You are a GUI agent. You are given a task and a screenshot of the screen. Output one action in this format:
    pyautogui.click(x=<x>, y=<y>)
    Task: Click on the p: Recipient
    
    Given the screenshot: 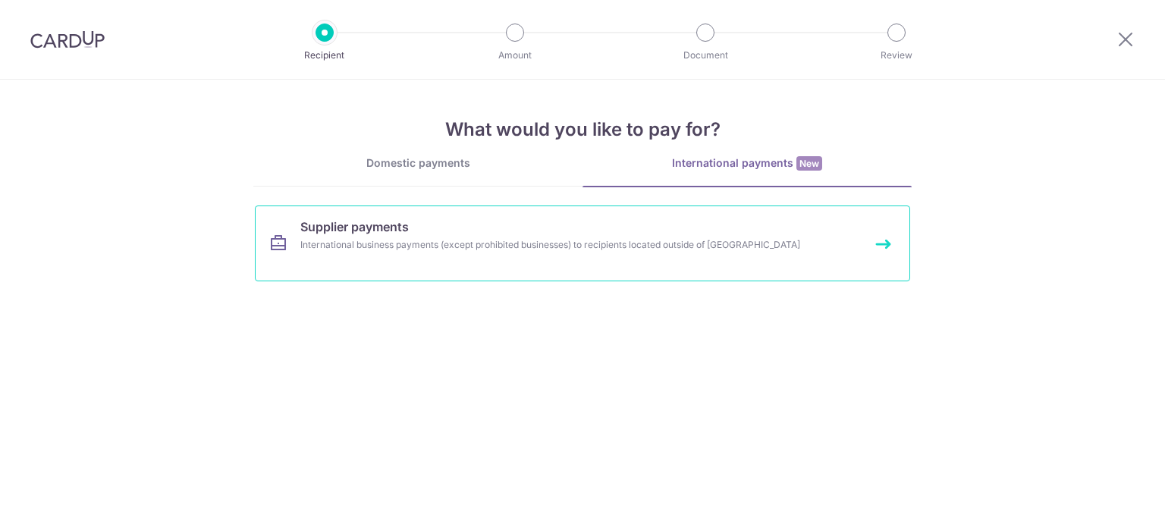 What is the action you would take?
    pyautogui.click(x=325, y=55)
    